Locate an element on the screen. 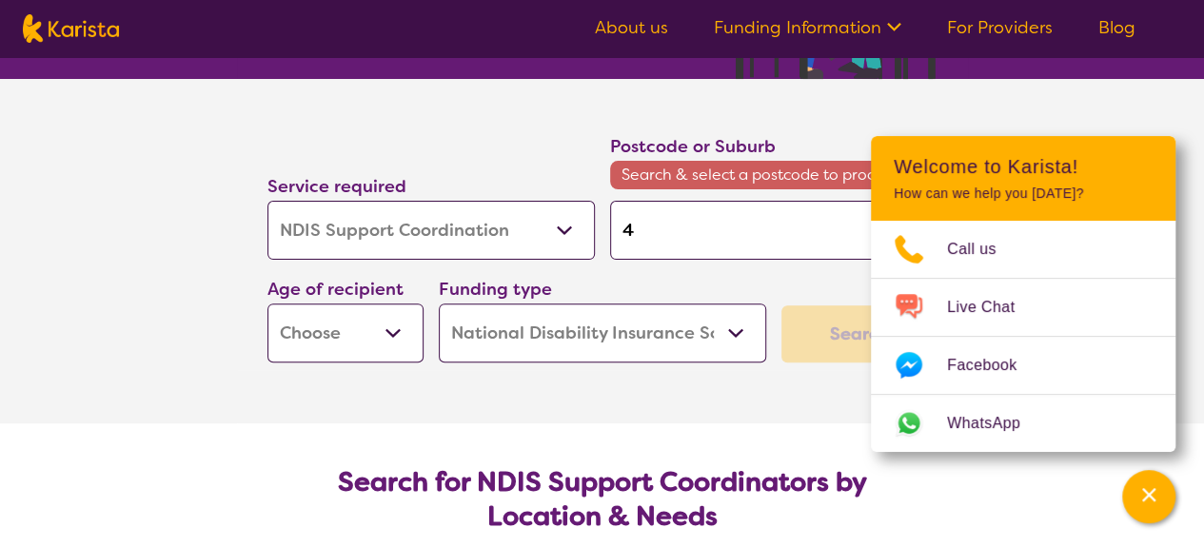 This screenshot has width=1204, height=547. a: About us is located at coordinates (631, 28).